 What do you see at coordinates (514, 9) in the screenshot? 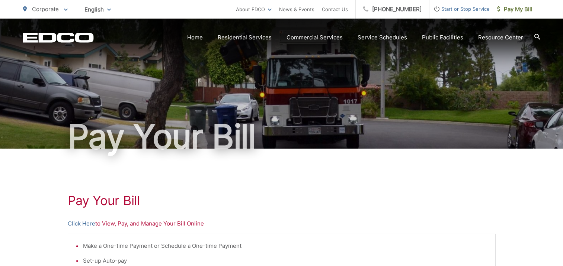
I see `span: Pay My Bill` at bounding box center [514, 9].